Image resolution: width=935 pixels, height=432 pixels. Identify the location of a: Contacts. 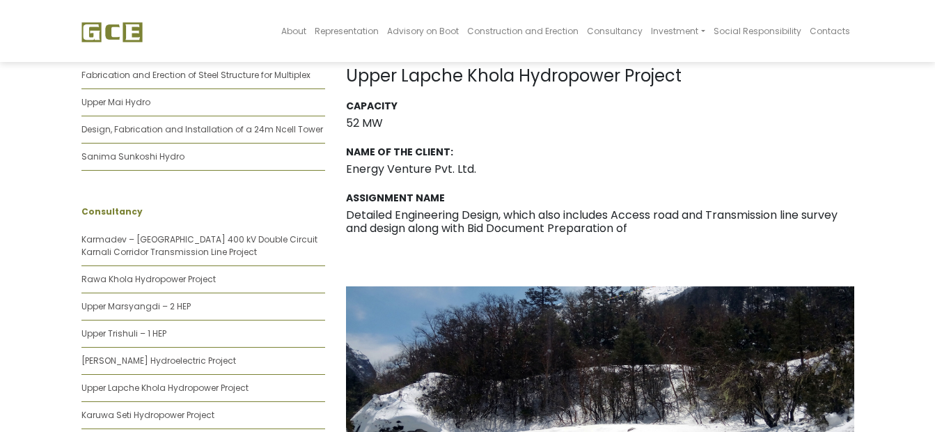
(830, 31).